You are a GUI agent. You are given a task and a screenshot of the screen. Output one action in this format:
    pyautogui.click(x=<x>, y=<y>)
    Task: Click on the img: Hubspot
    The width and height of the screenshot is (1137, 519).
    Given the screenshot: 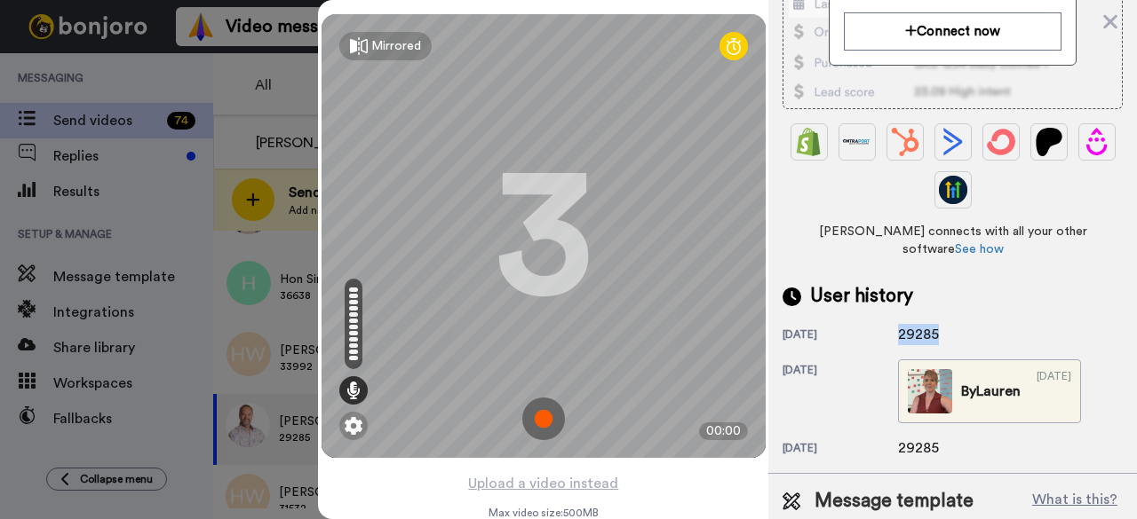 What is the action you would take?
    pyautogui.click(x=905, y=142)
    